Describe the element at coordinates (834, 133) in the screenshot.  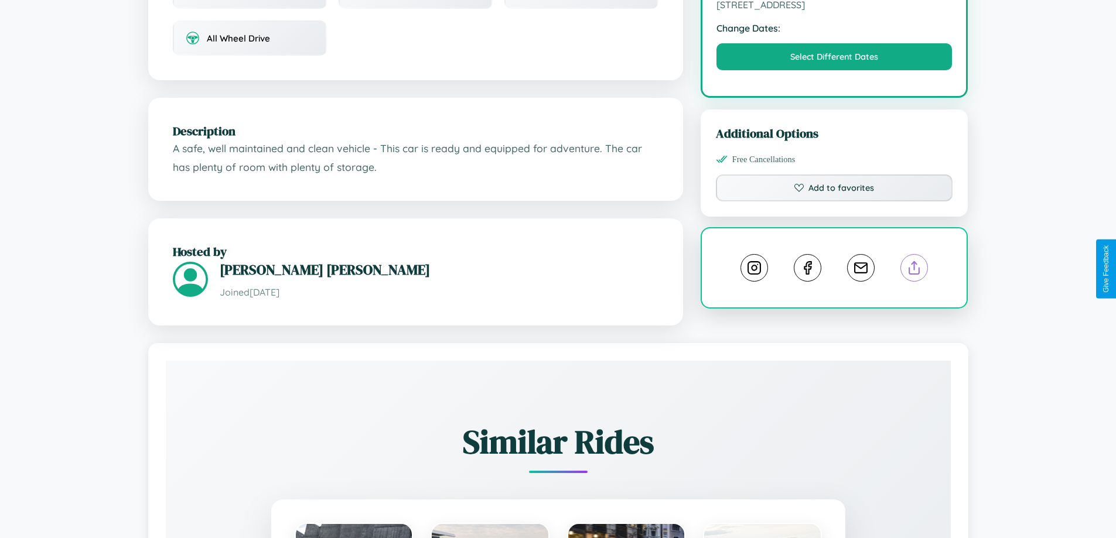
I see `h3: Additional Options` at that location.